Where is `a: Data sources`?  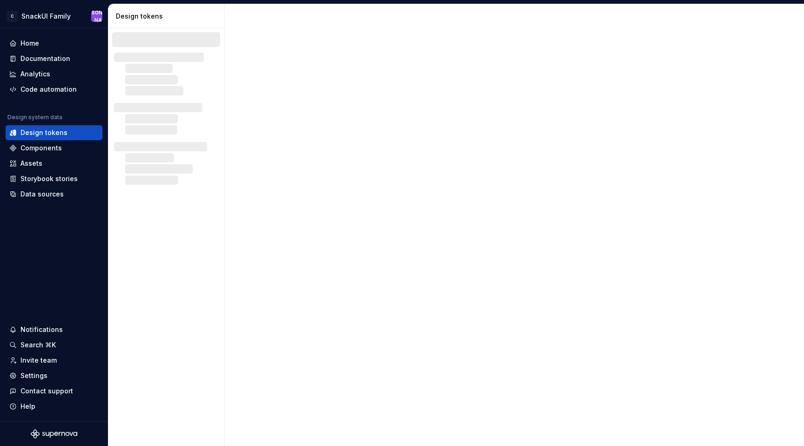 a: Data sources is located at coordinates (54, 194).